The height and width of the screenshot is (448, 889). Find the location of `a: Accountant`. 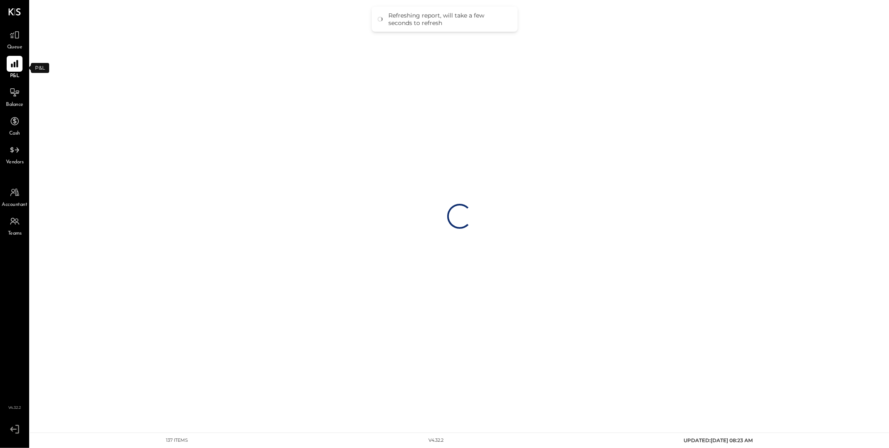

a: Accountant is located at coordinates (15, 197).